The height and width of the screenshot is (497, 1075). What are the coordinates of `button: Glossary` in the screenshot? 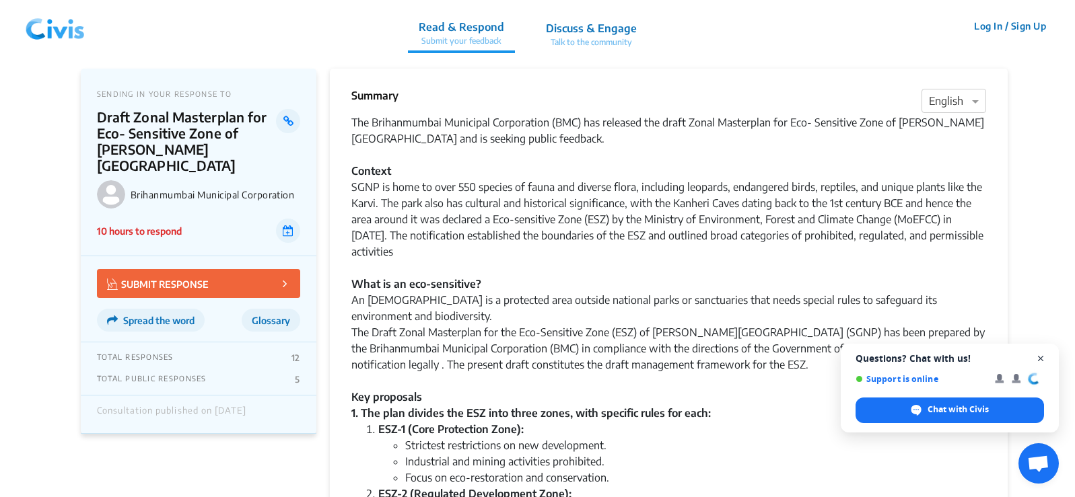 It's located at (271, 320).